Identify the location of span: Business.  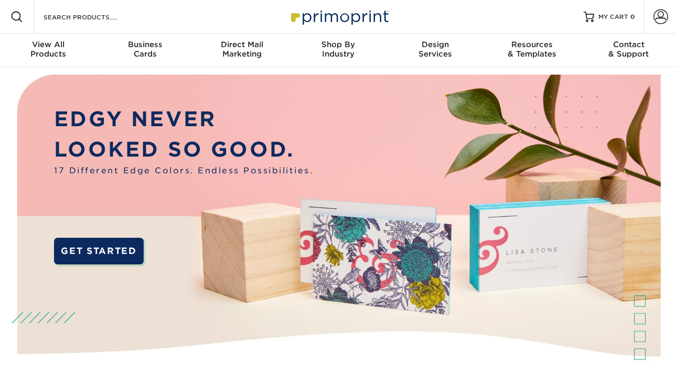
(145, 45).